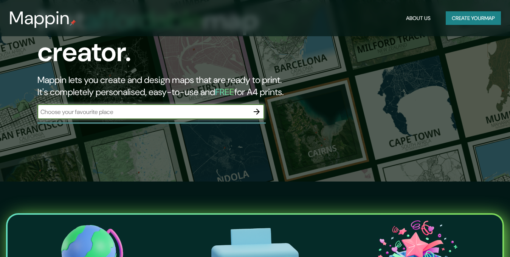 Image resolution: width=510 pixels, height=257 pixels. I want to click on img: mappin-pin, so click(73, 23).